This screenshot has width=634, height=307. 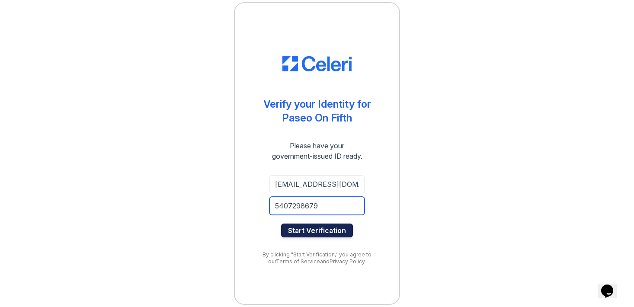 I want to click on a: Terms of Service, so click(x=298, y=261).